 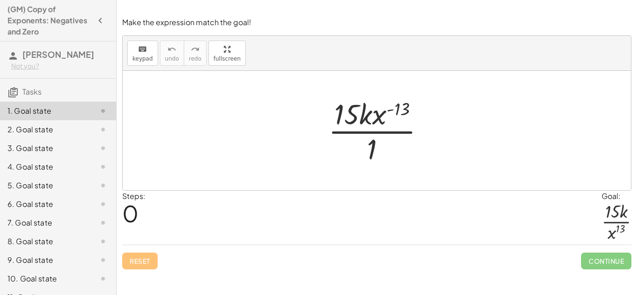 What do you see at coordinates (227, 59) in the screenshot?
I see `span: fullscreen` at bounding box center [227, 59].